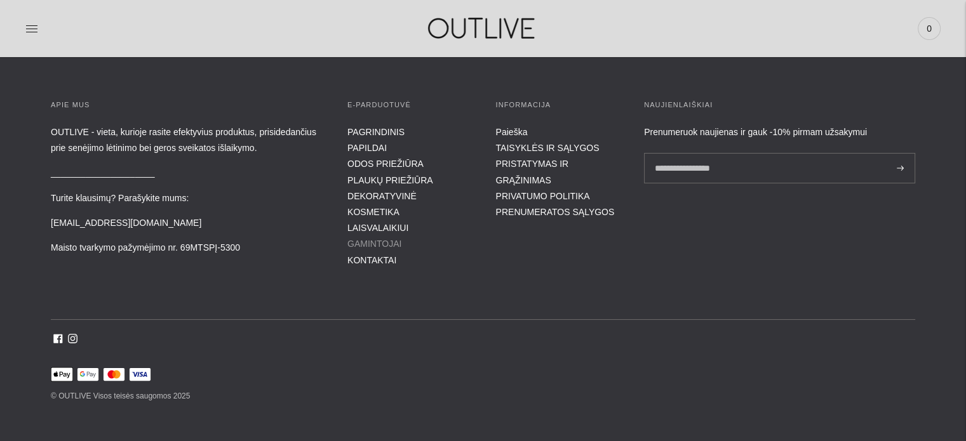 This screenshot has height=441, width=966. I want to click on h3: APIE MUS, so click(186, 105).